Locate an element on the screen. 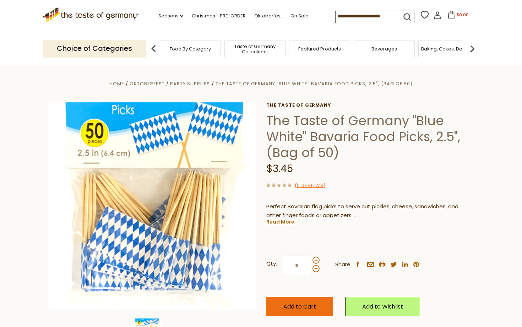 The width and height of the screenshot is (522, 327). input: Qty: is located at coordinates (296, 265).